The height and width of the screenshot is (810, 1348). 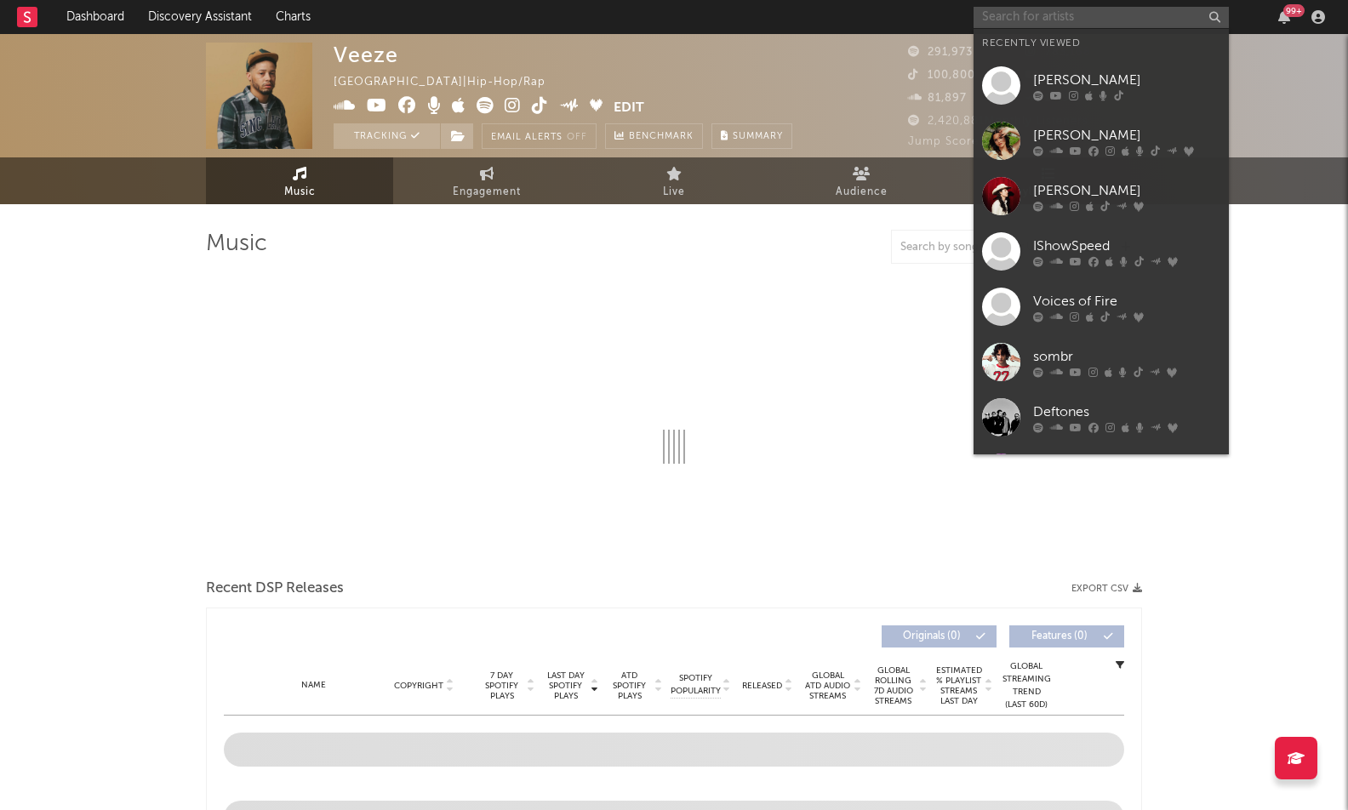 I want to click on div: IShowSpeed, so click(x=1127, y=246).